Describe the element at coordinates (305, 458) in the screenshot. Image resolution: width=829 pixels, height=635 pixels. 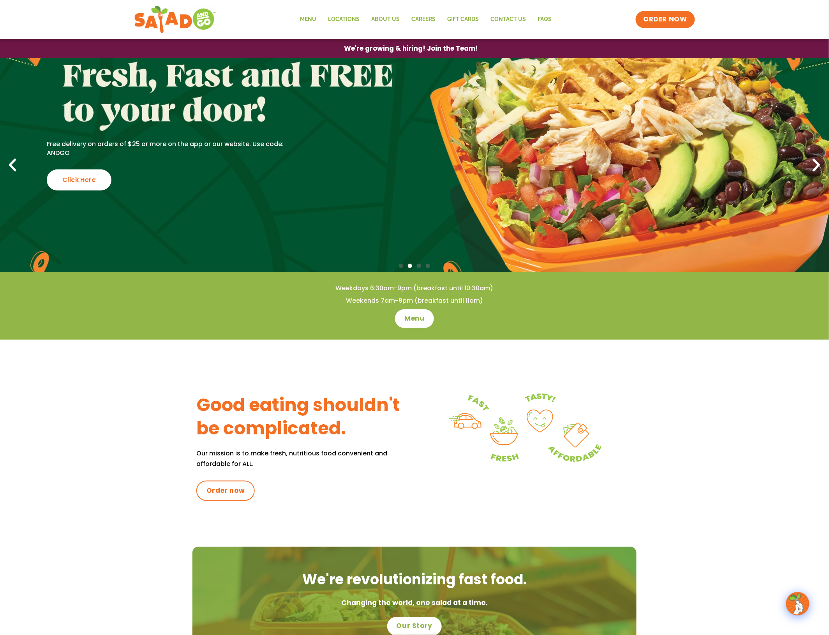
I see `p: Our mission is to make fresh, nutritious food convenient and affordable for ALL.` at that location.